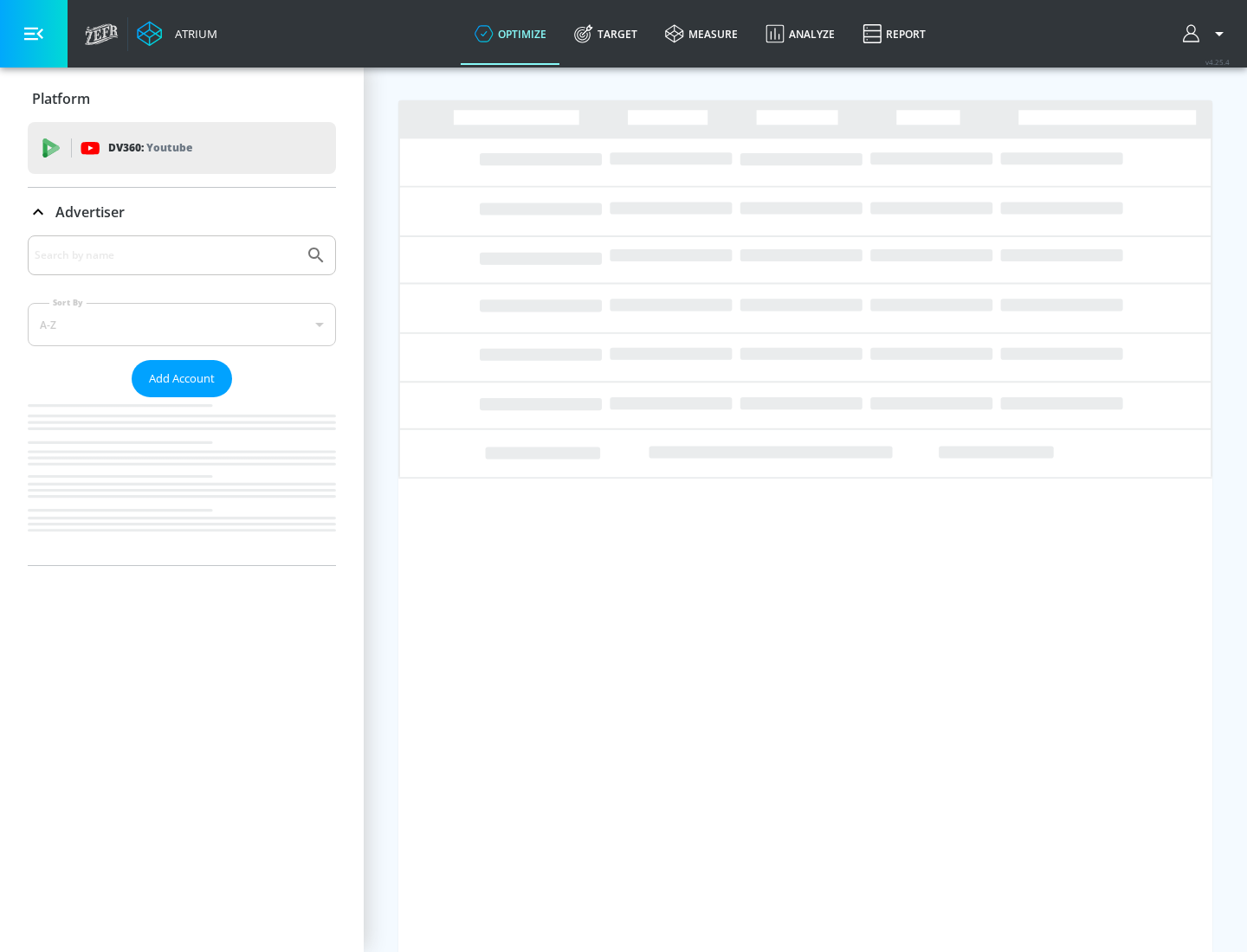  What do you see at coordinates (165, 256) in the screenshot?
I see `input: Search by name` at bounding box center [165, 256].